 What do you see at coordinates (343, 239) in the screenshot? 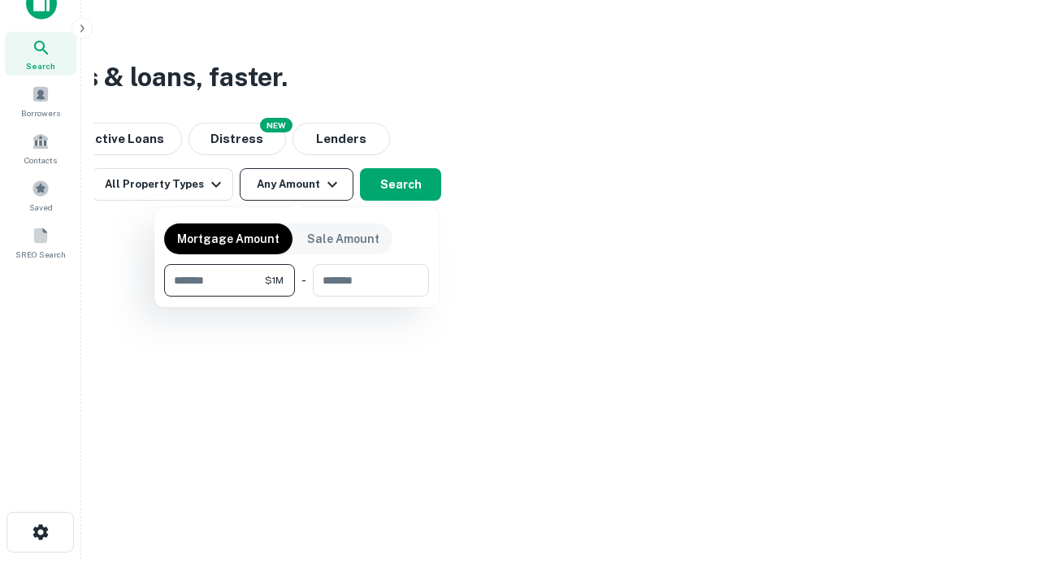
I see `p: Sale Amount` at bounding box center [343, 239].